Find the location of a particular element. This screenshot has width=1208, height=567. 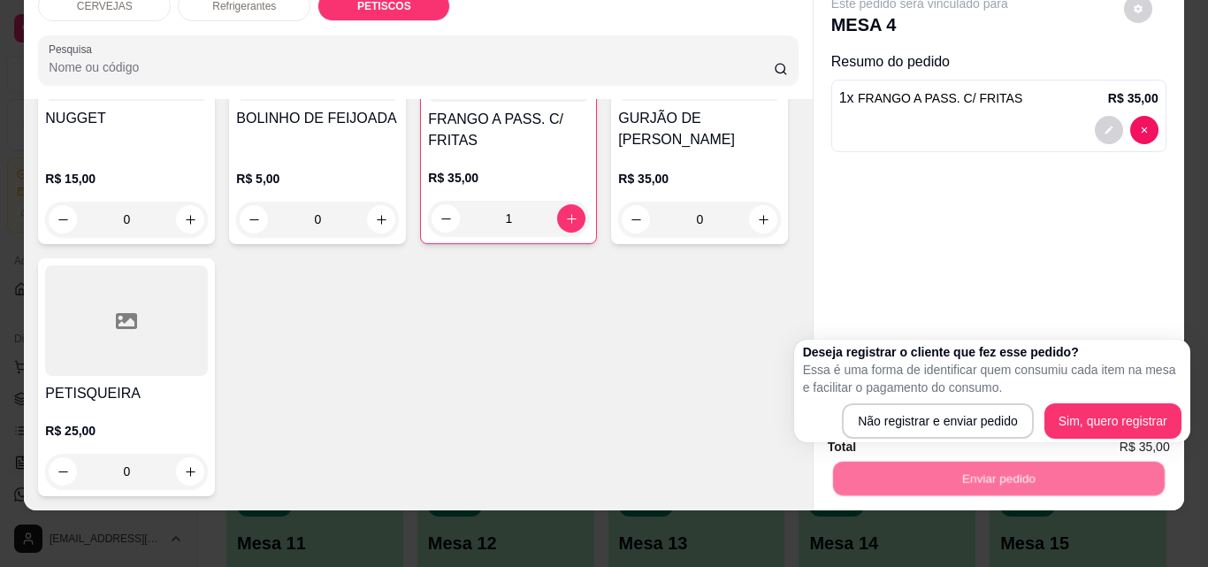

p: R$ 15,00 is located at coordinates (126, 179).